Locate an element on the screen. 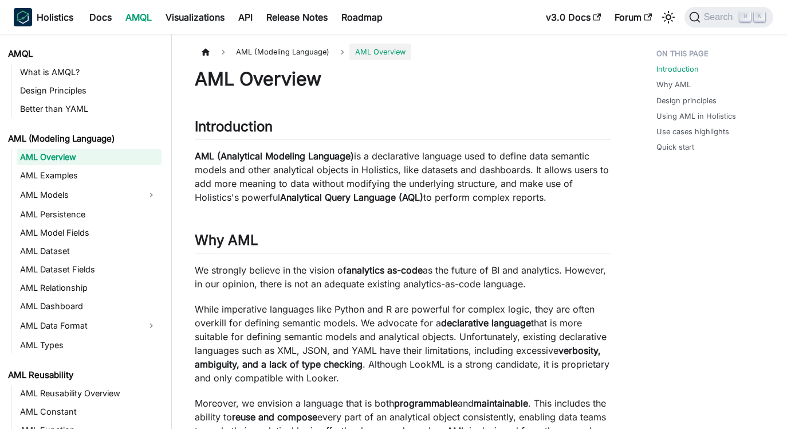  button: Expand sidebar category 'AML Models' is located at coordinates (151, 195).